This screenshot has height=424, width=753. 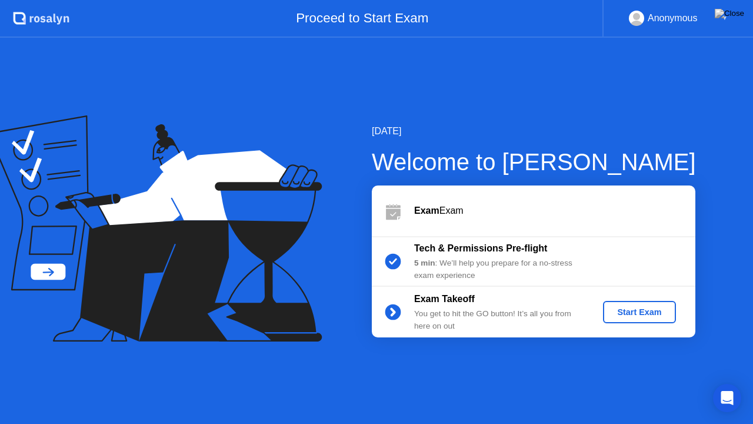 What do you see at coordinates (481, 248) in the screenshot?
I see `b: Tech & Permissions Pre-flight` at bounding box center [481, 248].